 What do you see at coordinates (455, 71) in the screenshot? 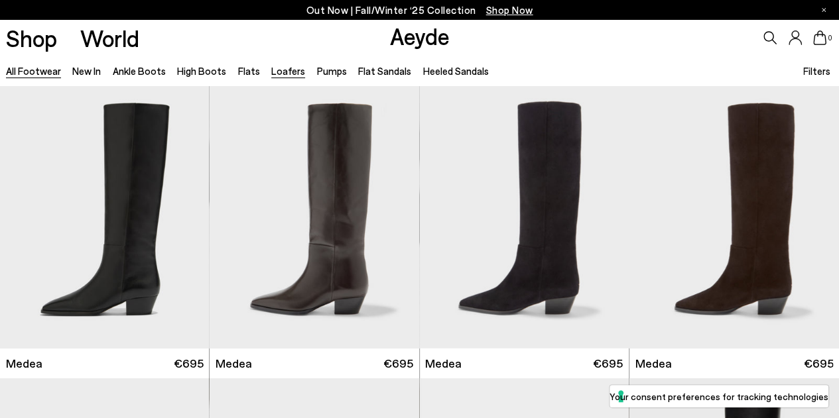
I see `a: Heeled Sandals` at bounding box center [455, 71].